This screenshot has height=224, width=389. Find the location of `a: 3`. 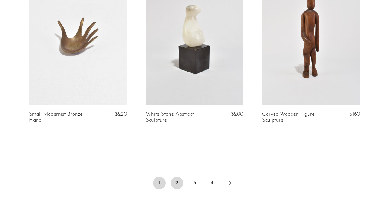

a: 3 is located at coordinates (195, 183).